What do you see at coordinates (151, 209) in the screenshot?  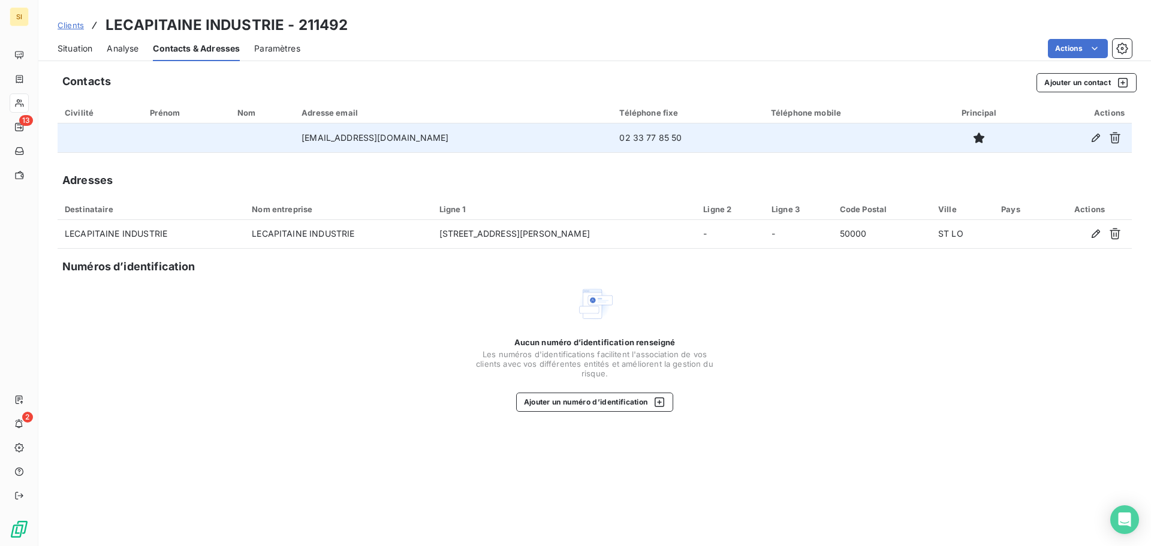 I see `div: Destinataire` at bounding box center [151, 209].